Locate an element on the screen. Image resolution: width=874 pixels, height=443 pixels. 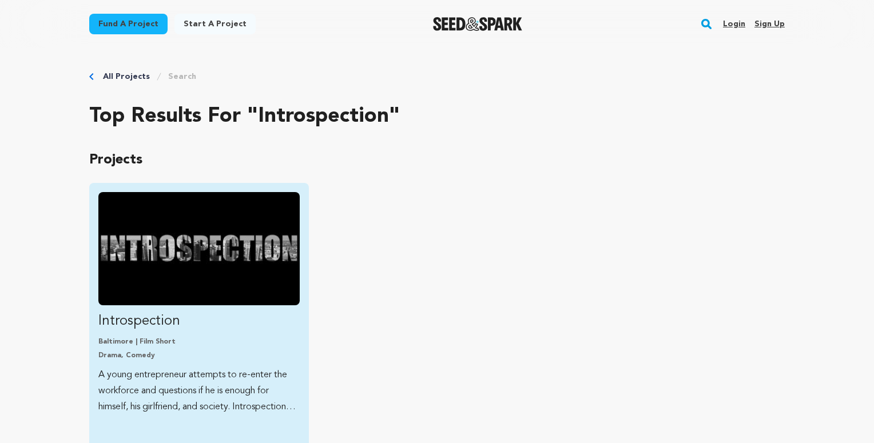
a: Sign up is located at coordinates (769, 24).